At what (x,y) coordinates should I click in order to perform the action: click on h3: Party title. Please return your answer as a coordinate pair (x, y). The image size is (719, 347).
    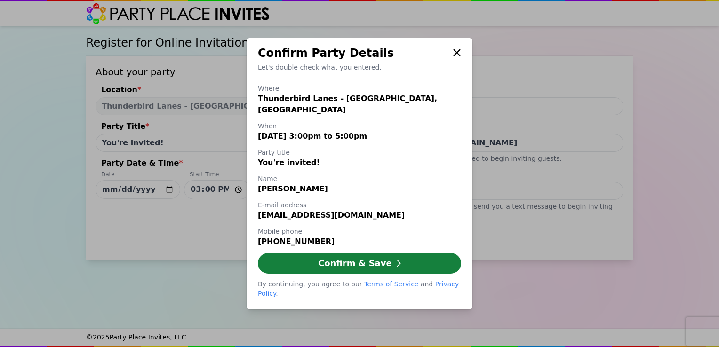
    Looking at the image, I should click on (360, 152).